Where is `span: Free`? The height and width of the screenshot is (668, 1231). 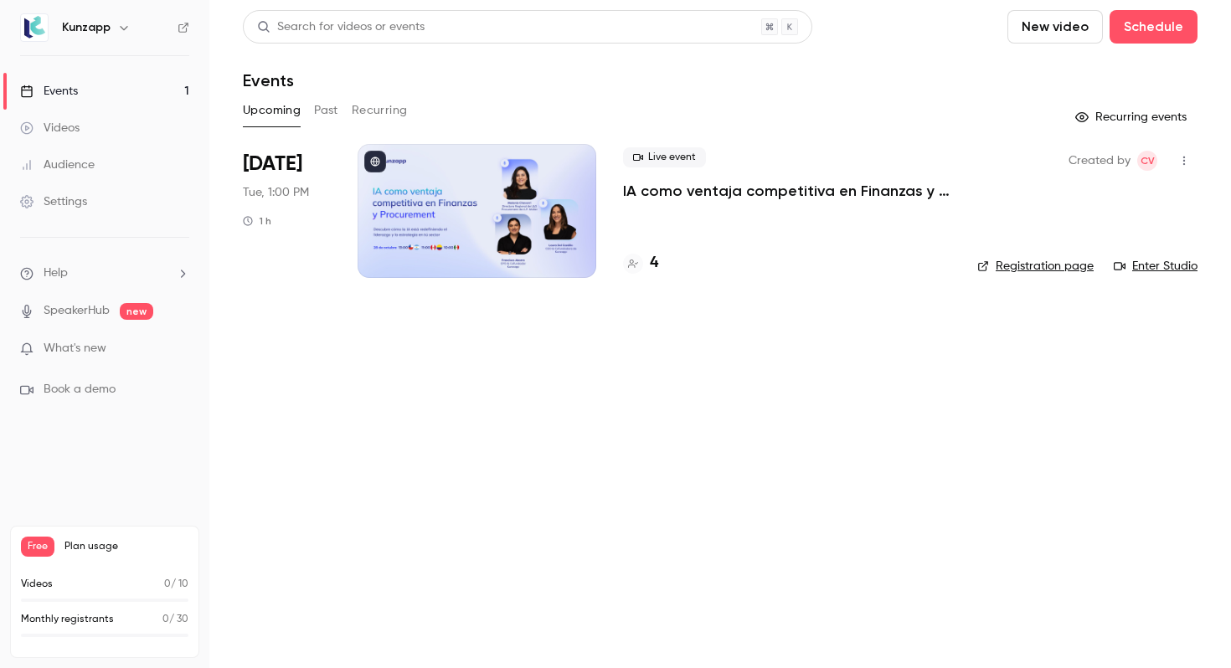 span: Free is located at coordinates (38, 547).